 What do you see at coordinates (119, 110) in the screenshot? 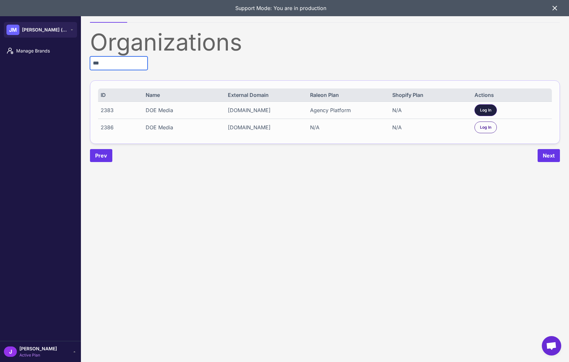
I see `div: 2383` at bounding box center [119, 110].